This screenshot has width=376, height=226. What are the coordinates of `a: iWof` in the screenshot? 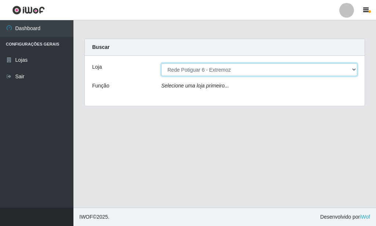 It's located at (365, 217).